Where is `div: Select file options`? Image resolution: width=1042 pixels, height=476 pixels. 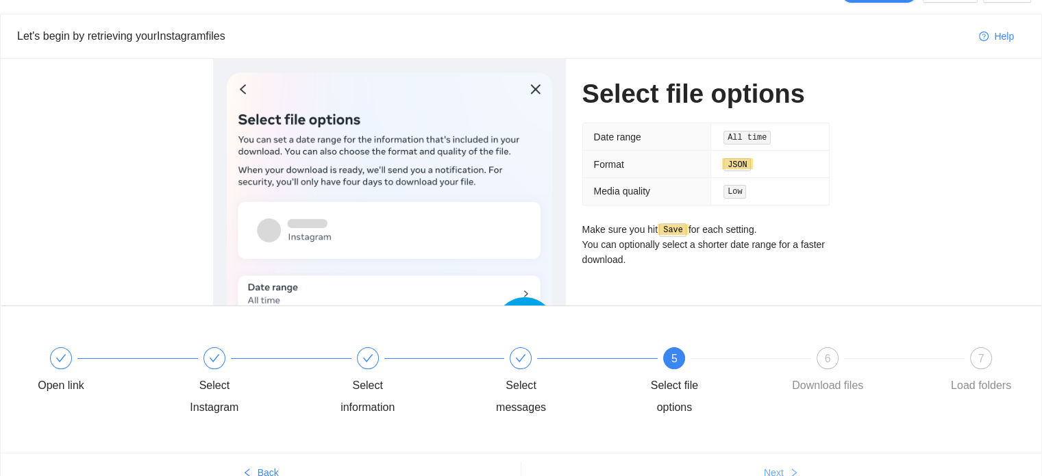
div: Select file options is located at coordinates (674, 397).